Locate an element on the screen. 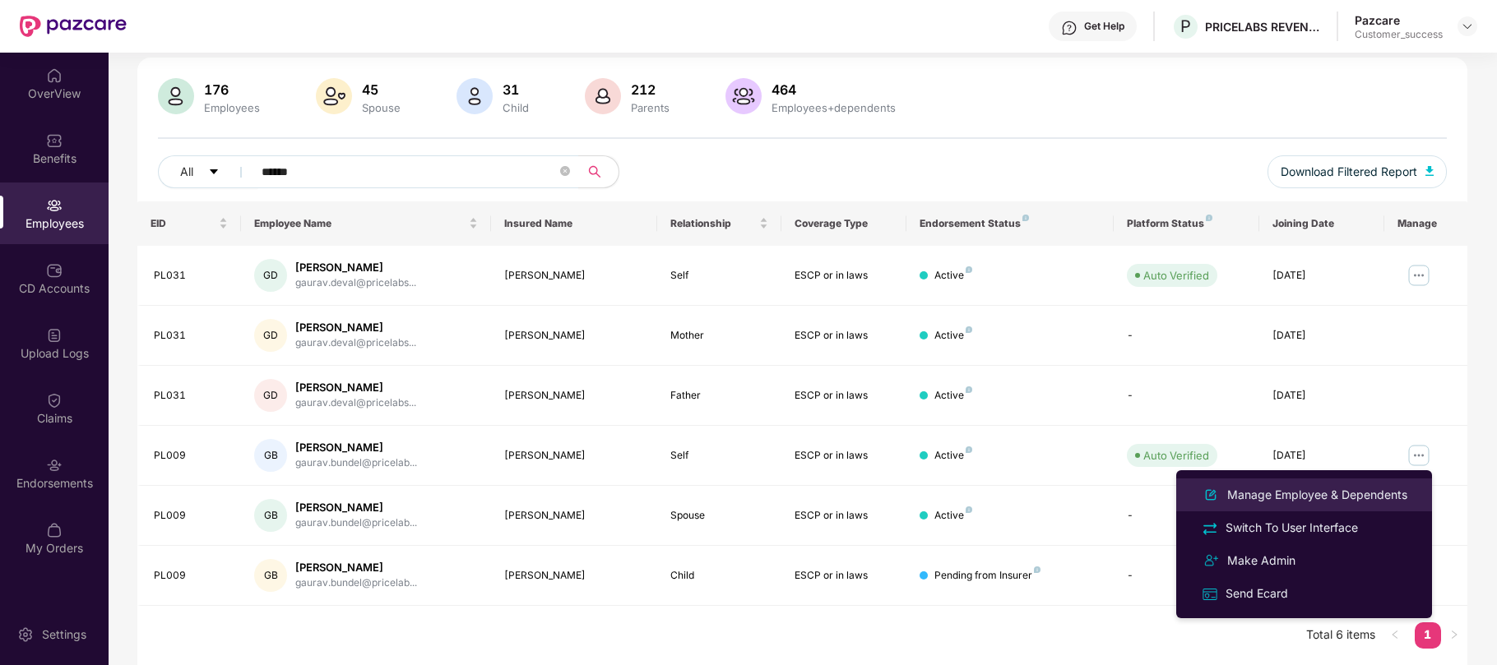 The height and width of the screenshot is (665, 1497). button: Download Filtered Report is located at coordinates (1357, 172).